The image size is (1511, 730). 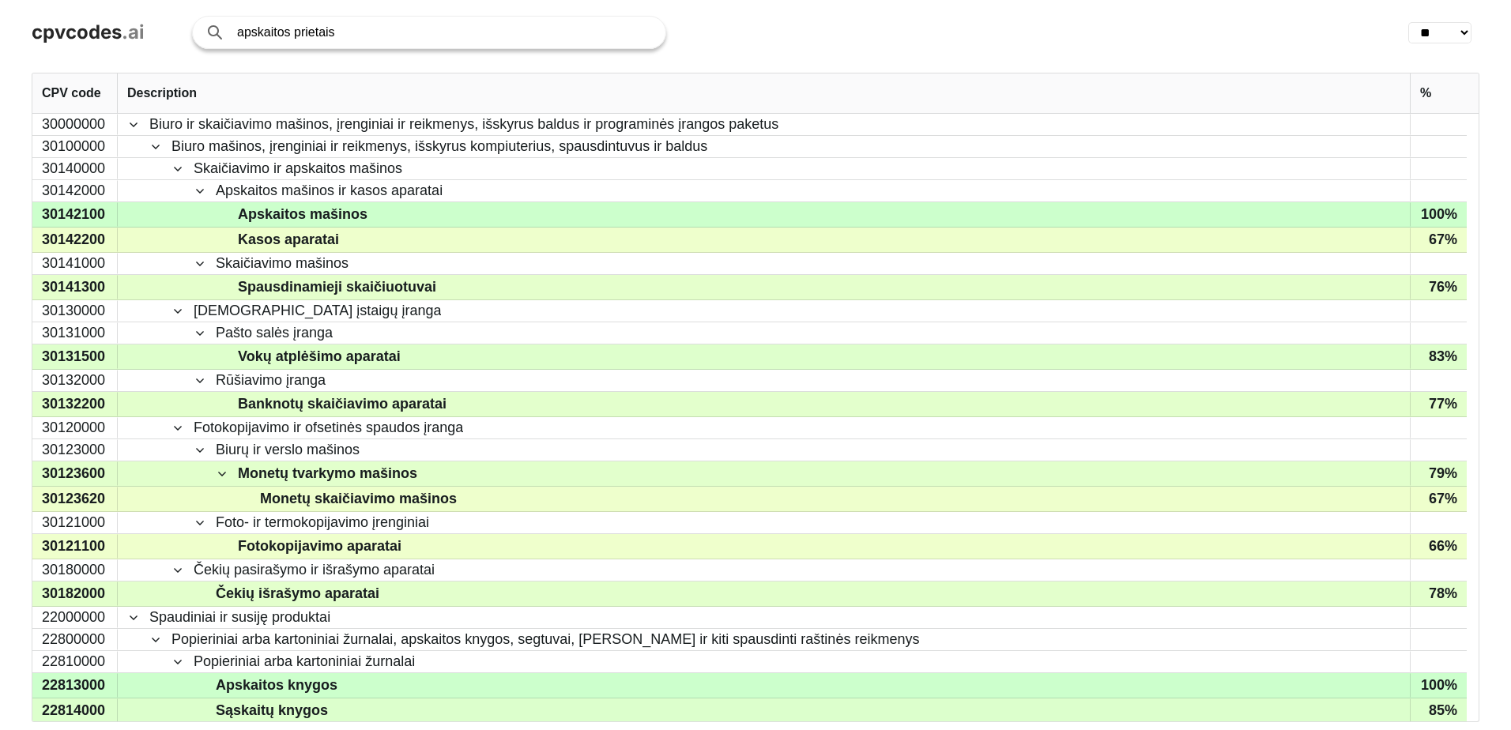 What do you see at coordinates (1438, 356) in the screenshot?
I see `div: 83%` at bounding box center [1438, 356].